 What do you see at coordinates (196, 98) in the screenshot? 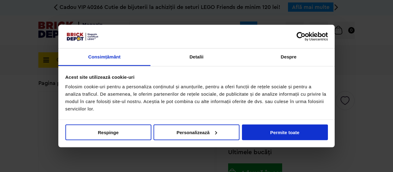
I see `div: Folosim cookie-uri pentru a personaliza conținutul și anunțurile, pentru a oferi funcții de rețel...` at bounding box center [196, 98].